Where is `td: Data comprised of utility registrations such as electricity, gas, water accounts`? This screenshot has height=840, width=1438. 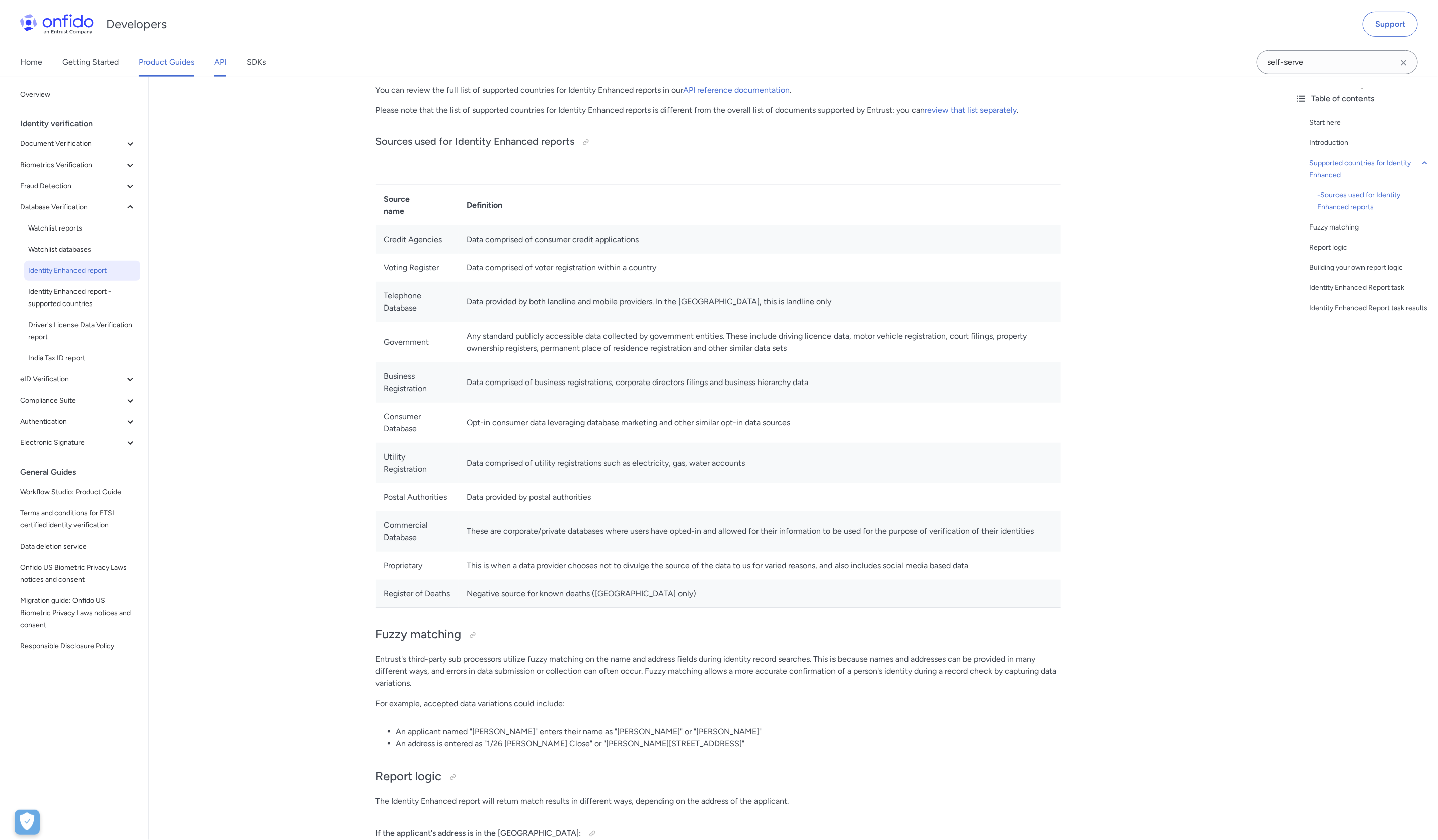
td: Data comprised of utility registrations such as electricity, gas, water accounts is located at coordinates (759, 463).